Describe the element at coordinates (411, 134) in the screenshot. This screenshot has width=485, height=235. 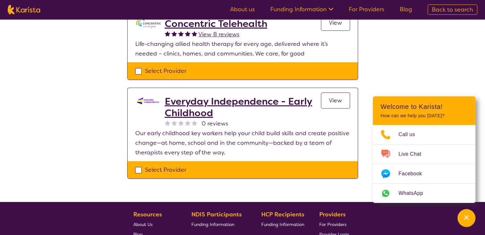
I see `span: Call us` at that location.